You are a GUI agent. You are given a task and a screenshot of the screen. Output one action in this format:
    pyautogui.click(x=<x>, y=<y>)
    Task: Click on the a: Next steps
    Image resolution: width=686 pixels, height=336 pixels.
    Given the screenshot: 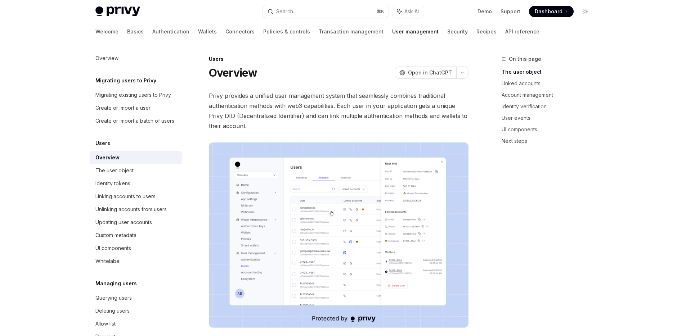 What is the action you would take?
    pyautogui.click(x=549, y=141)
    